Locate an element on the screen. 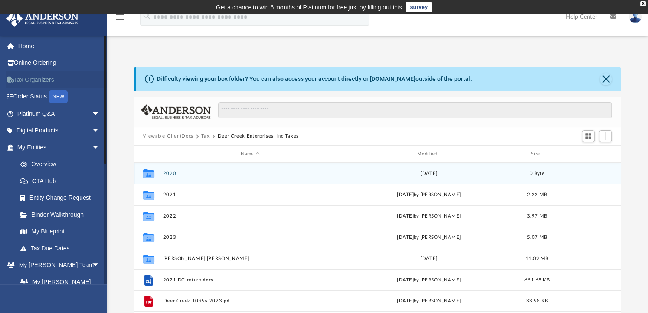 This screenshot has height=313, width=648. a: Binder Walkthrough is located at coordinates (62, 215).